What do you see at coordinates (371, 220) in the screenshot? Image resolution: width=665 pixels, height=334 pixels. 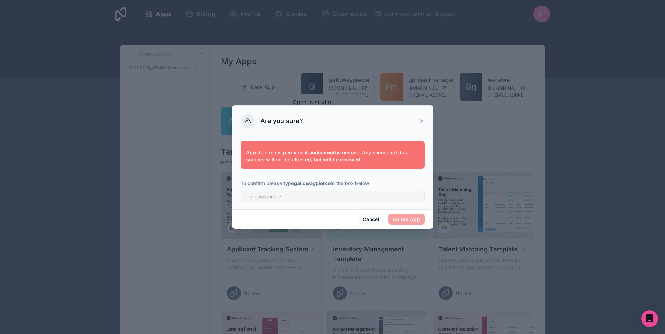 I see `button: Cancel` at bounding box center [371, 220].